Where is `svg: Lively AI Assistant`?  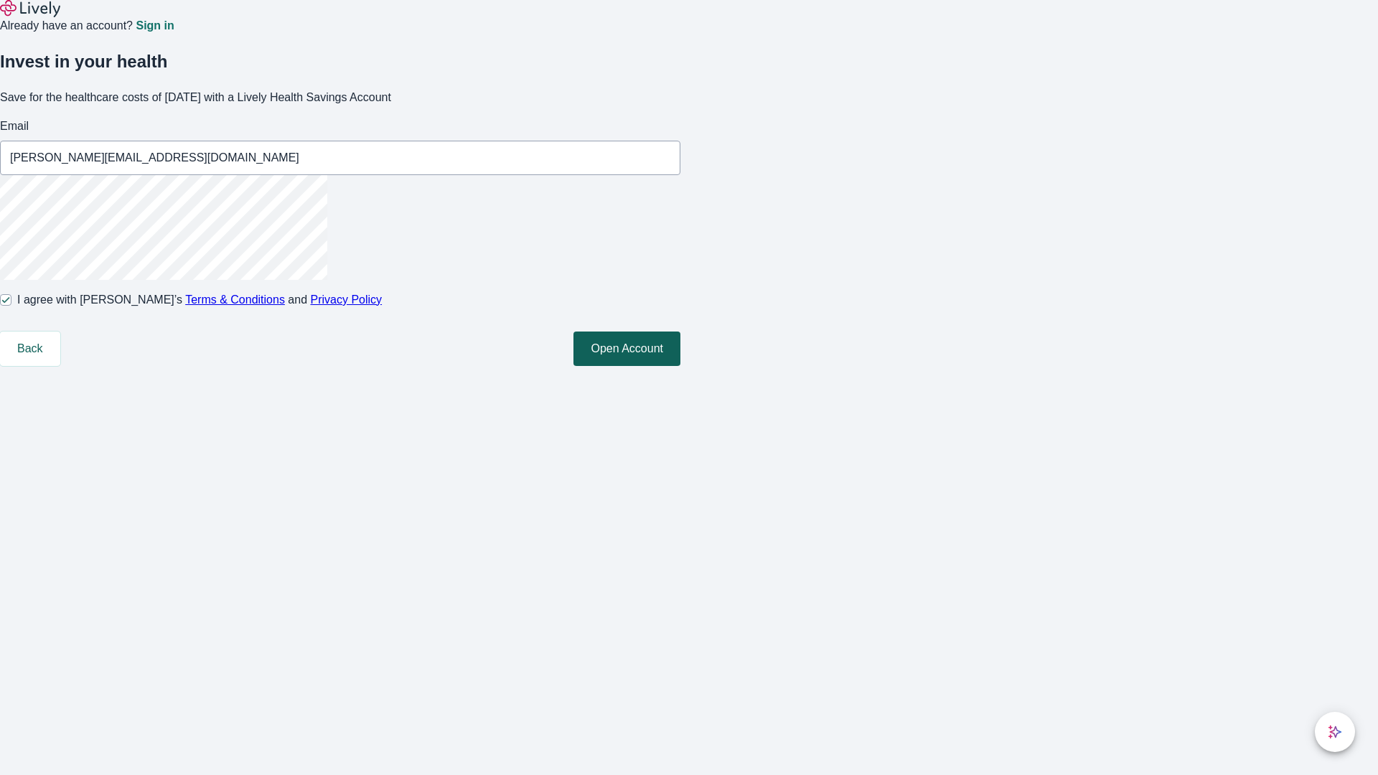
svg: Lively AI Assistant is located at coordinates (1335, 732).